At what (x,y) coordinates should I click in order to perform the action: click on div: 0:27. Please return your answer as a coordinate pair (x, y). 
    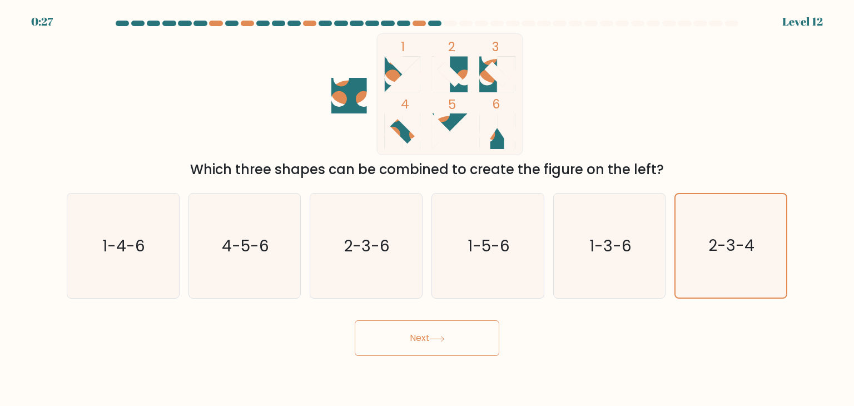
    Looking at the image, I should click on (42, 22).